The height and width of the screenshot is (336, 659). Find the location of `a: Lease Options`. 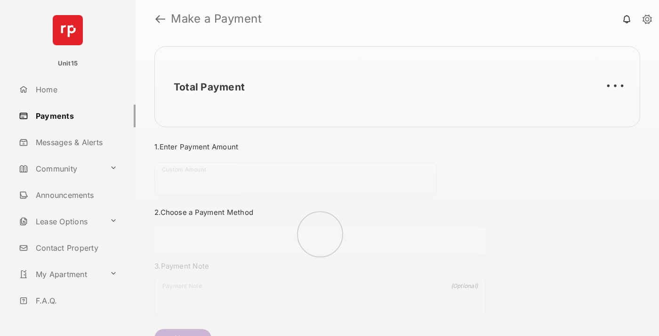

a: Lease Options is located at coordinates (60, 221).